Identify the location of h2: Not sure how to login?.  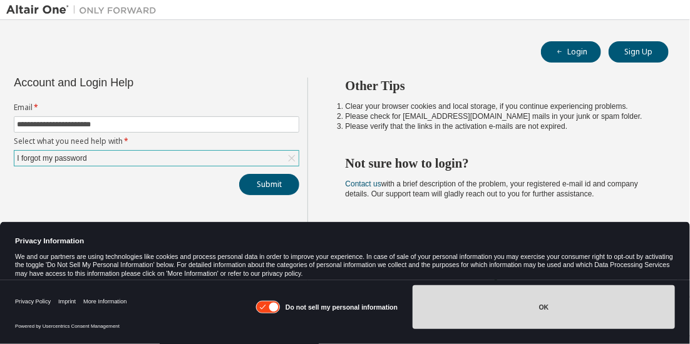
(496, 163).